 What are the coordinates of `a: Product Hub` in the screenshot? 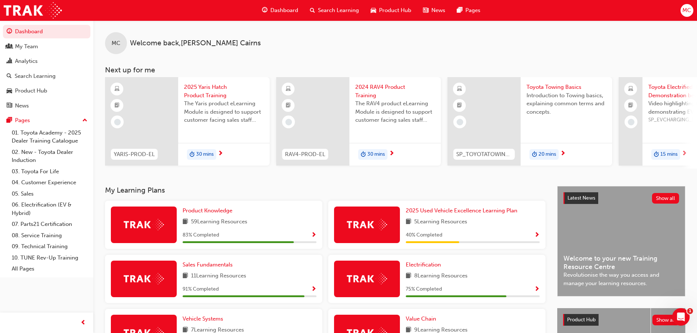 It's located at (46, 91).